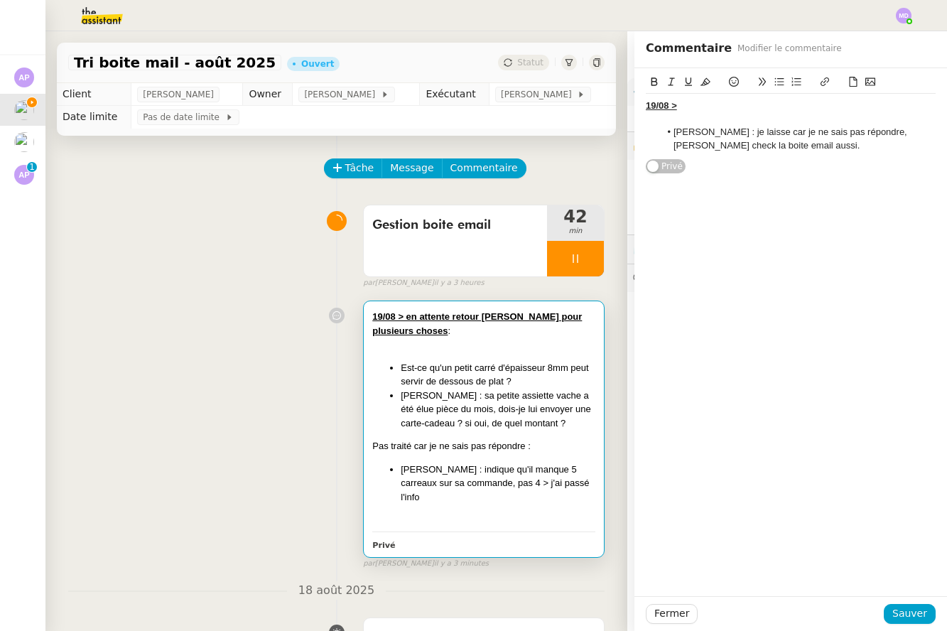 This screenshot has height=631, width=947. I want to click on button: Tâche, so click(353, 168).